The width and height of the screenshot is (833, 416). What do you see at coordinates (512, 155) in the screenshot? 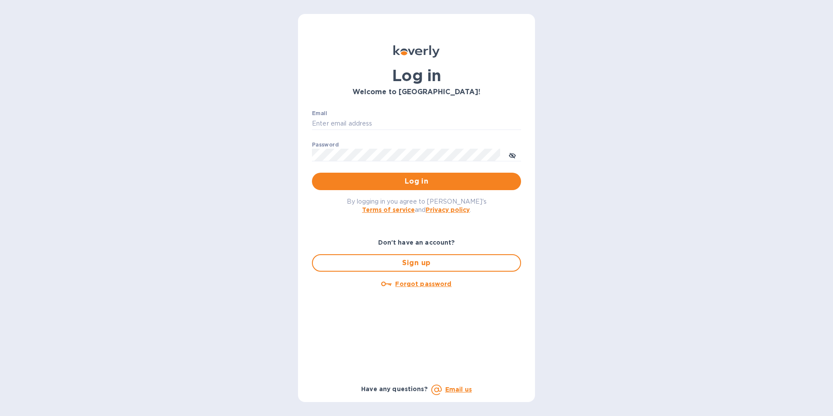
I see `button: toggle password visibility` at bounding box center [512, 155].